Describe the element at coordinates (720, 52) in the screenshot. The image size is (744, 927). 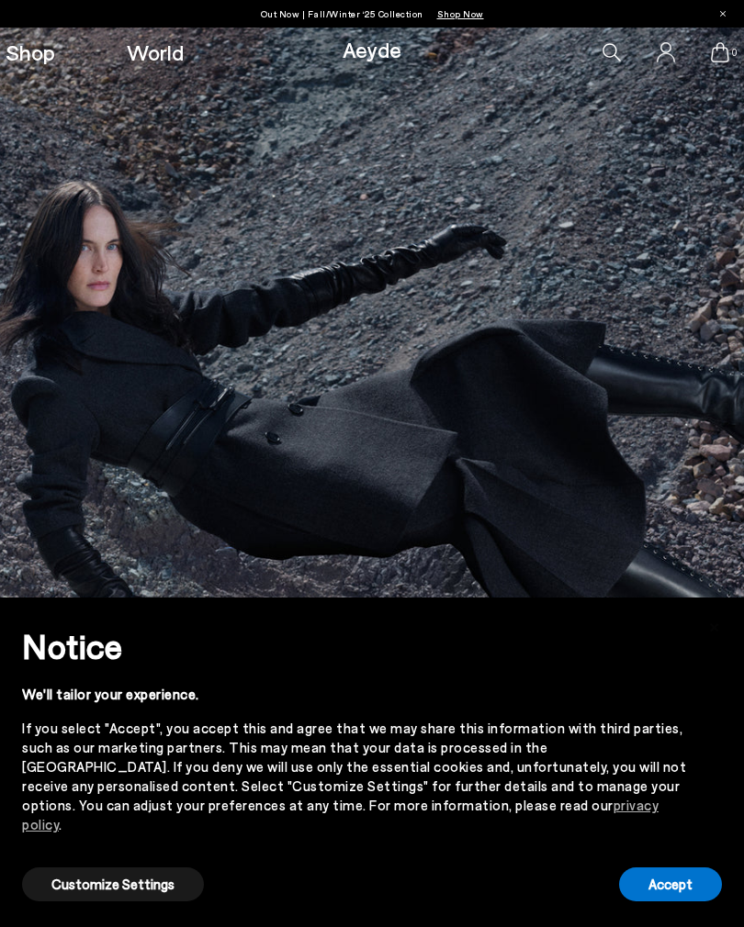
I see `a: 0` at that location.